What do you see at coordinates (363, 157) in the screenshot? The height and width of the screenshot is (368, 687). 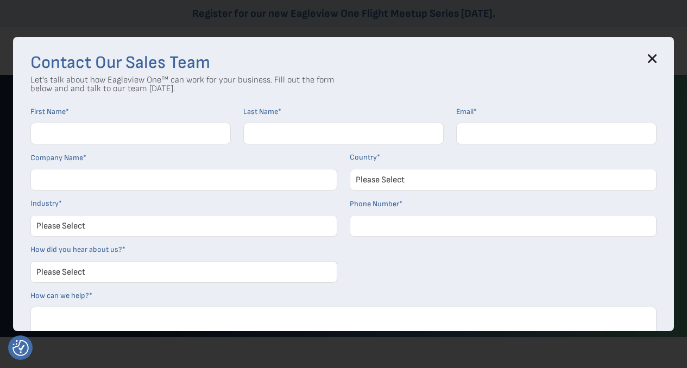 I see `span: Country` at bounding box center [363, 157].